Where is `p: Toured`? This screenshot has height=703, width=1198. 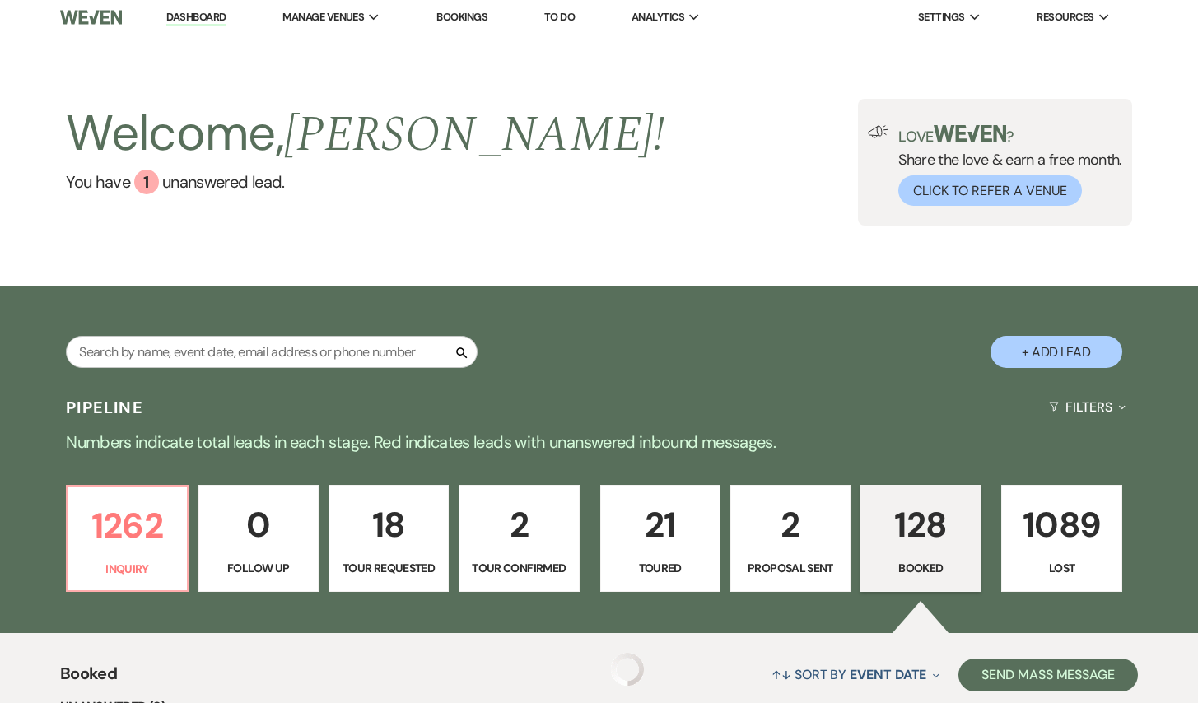 p: Toured is located at coordinates (660, 568).